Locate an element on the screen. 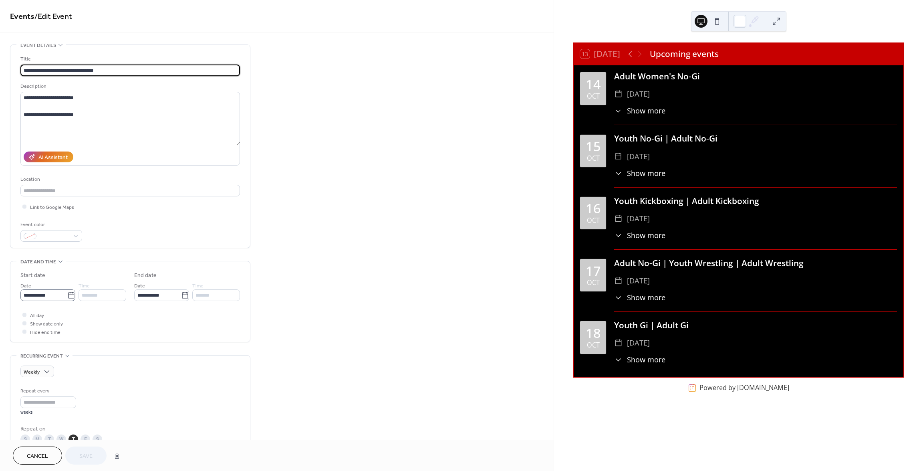 The height and width of the screenshot is (471, 923). div: Youth Kickboxing | Adult Kickboxing is located at coordinates (756, 201).